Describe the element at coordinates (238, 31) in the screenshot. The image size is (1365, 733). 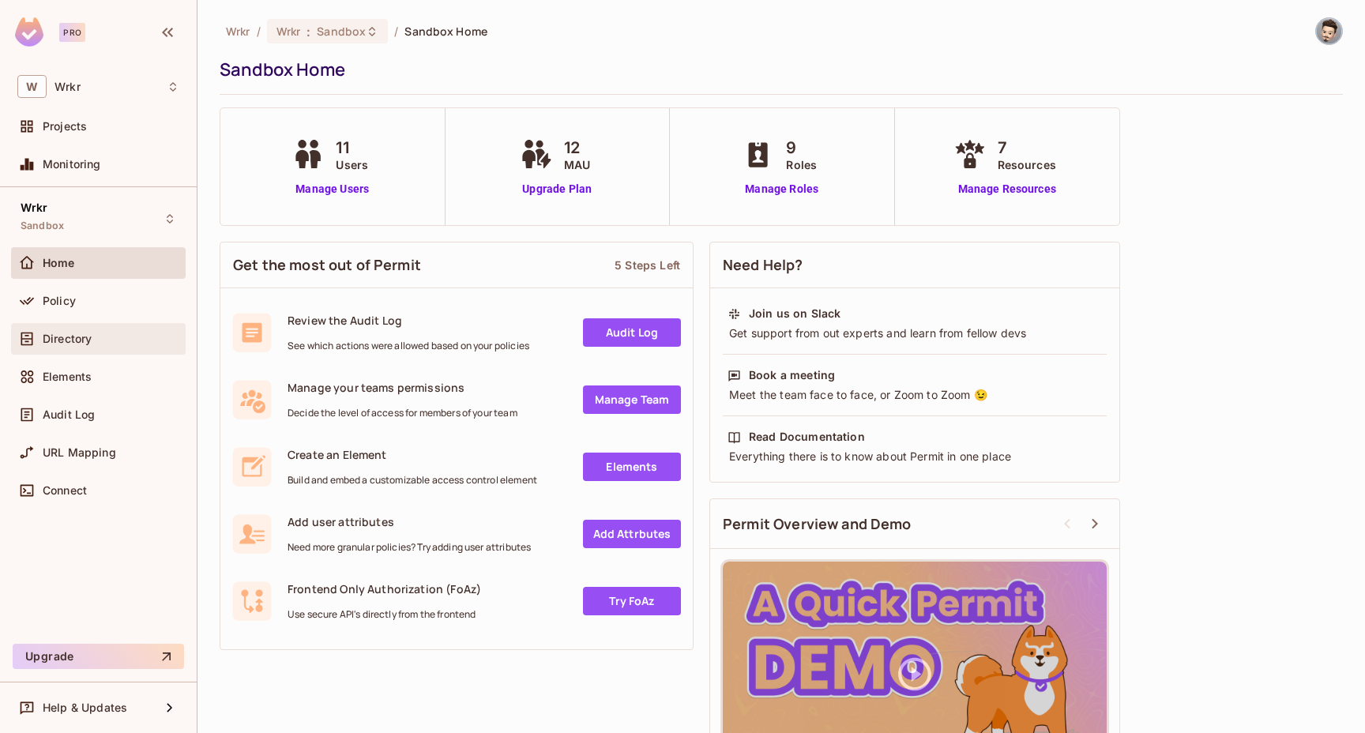
I see `span: the active workspace` at that location.